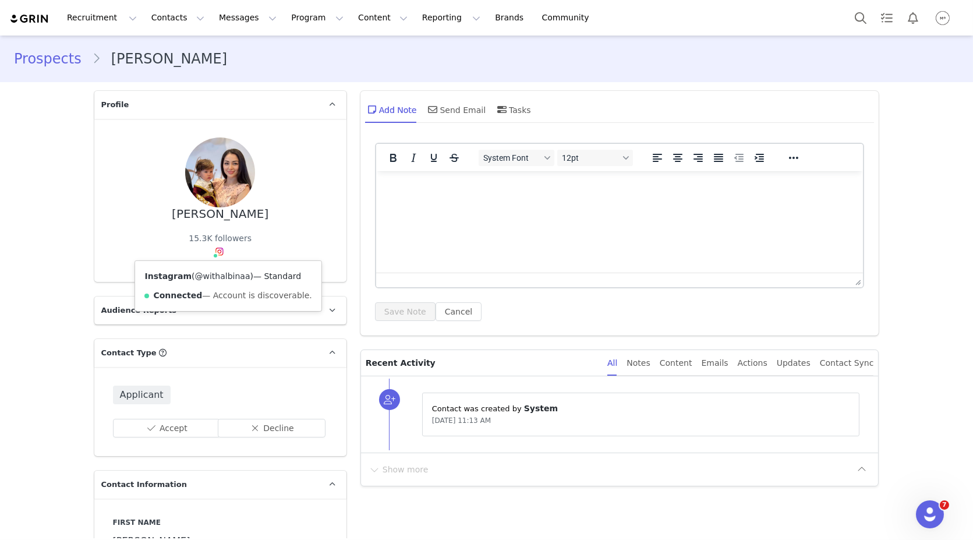 This screenshot has width=973, height=540. What do you see at coordinates (913, 17) in the screenshot?
I see `button: Notifications` at bounding box center [913, 17].